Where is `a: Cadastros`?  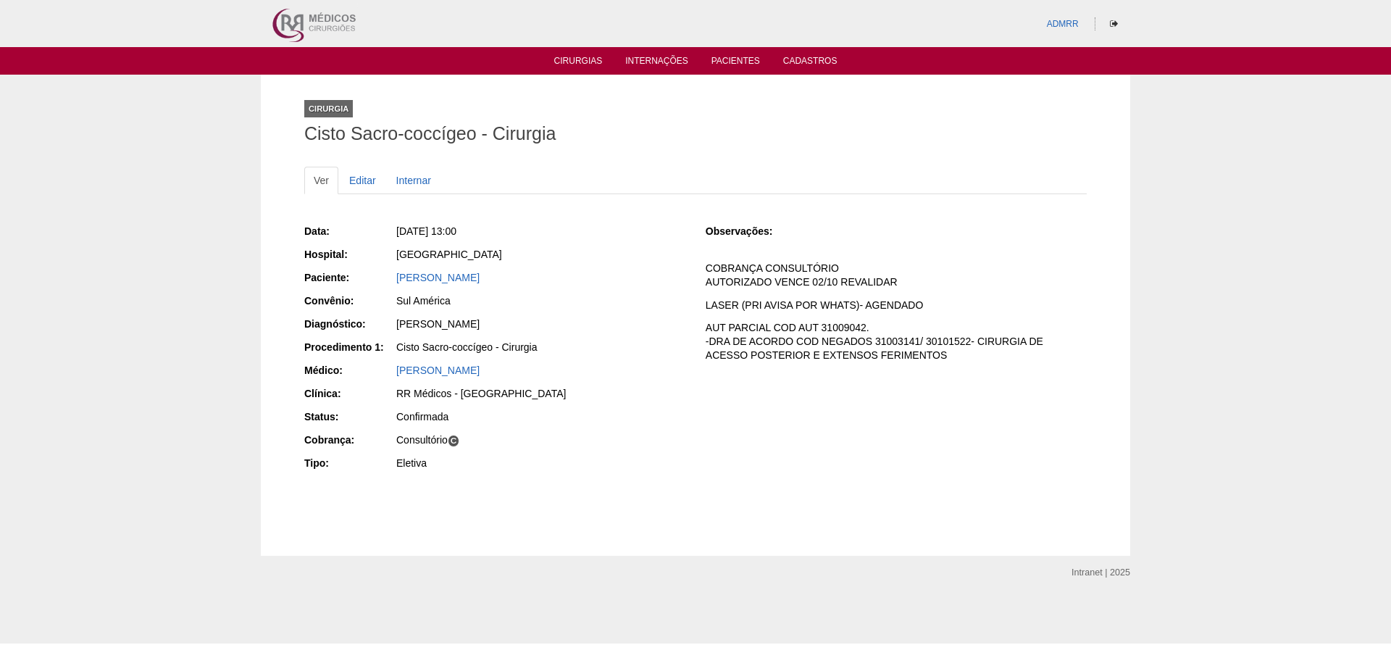 a: Cadastros is located at coordinates (810, 63).